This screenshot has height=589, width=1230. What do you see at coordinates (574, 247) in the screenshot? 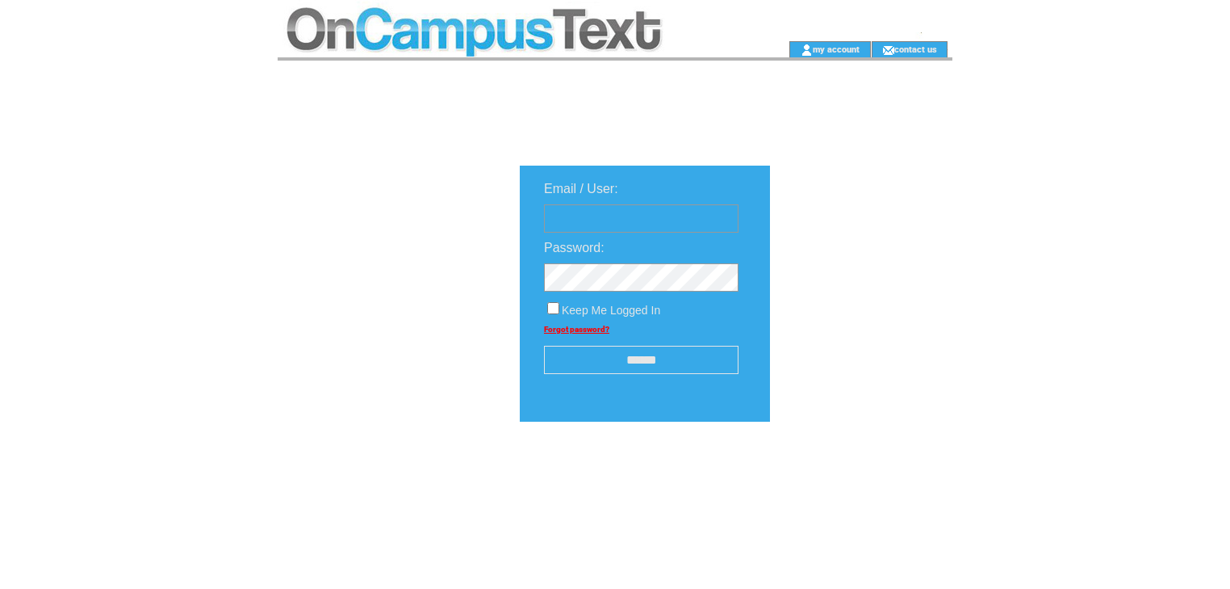
I see `span: Password:` at bounding box center [574, 247].